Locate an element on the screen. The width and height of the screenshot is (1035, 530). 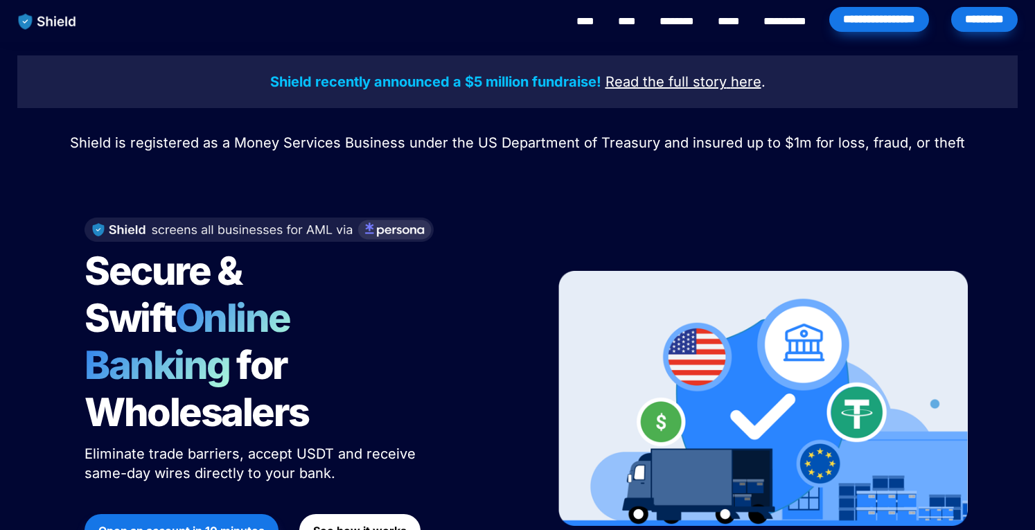
span: Secure & Swift is located at coordinates (166, 295).